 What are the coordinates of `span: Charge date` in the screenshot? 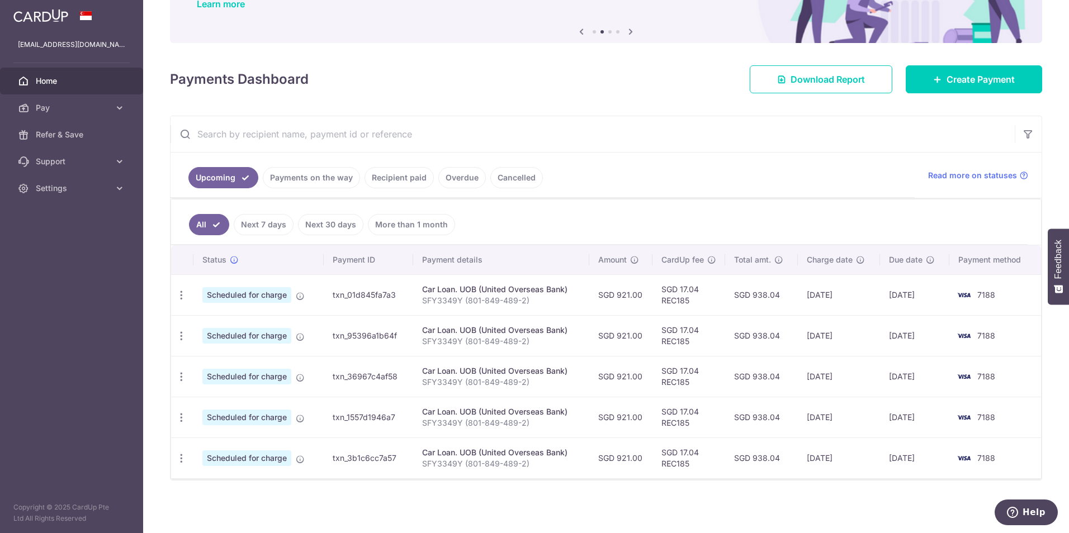 It's located at (830, 260).